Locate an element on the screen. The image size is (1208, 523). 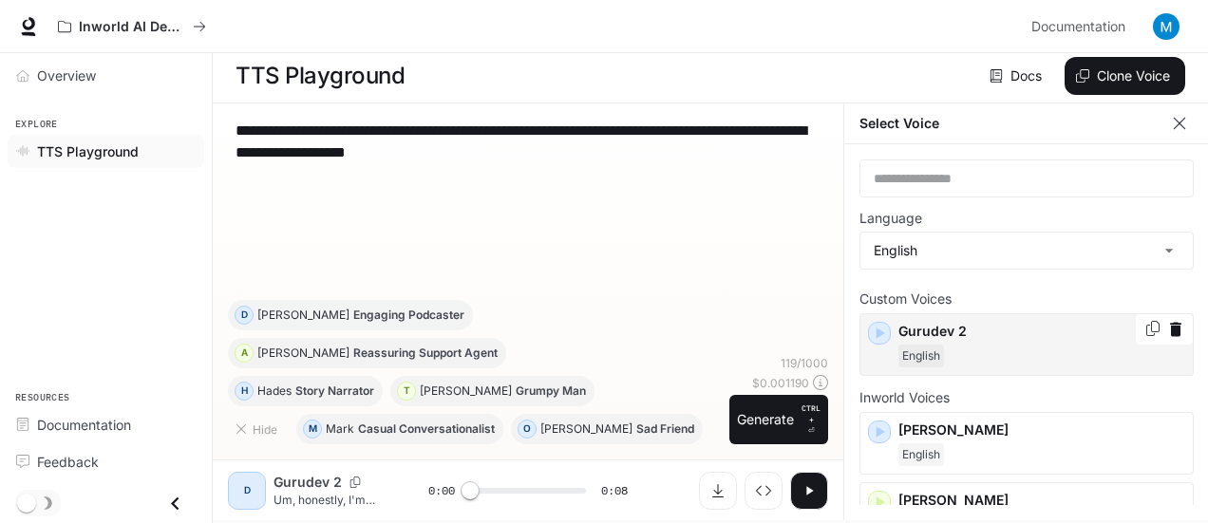
button: User avatar is located at coordinates (1166, 27).